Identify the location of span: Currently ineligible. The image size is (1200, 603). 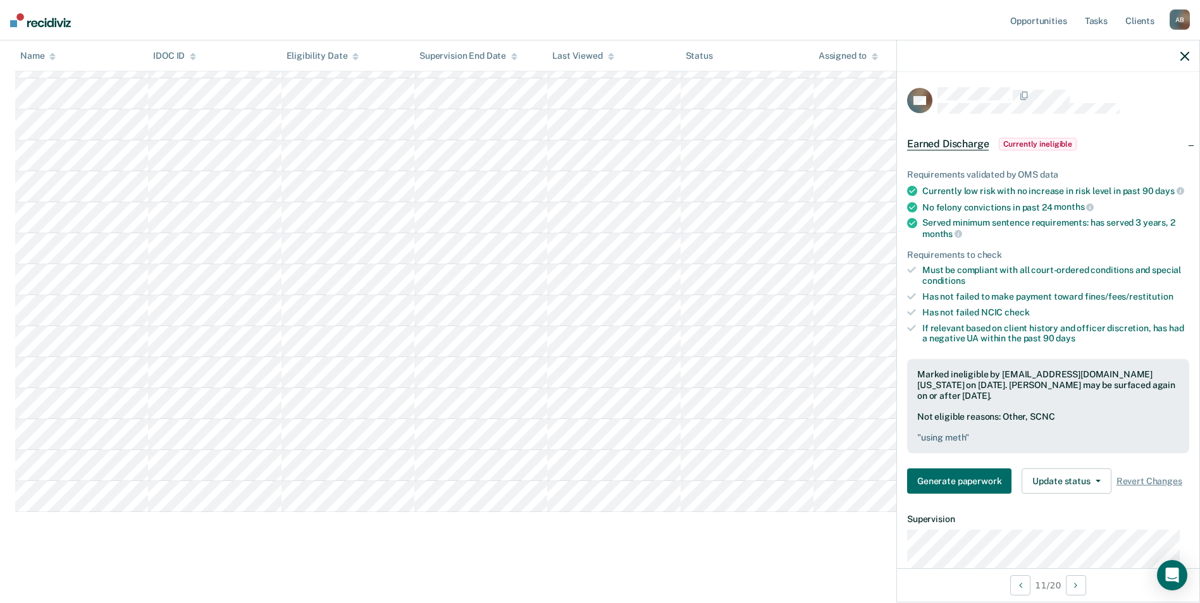
(1037, 144).